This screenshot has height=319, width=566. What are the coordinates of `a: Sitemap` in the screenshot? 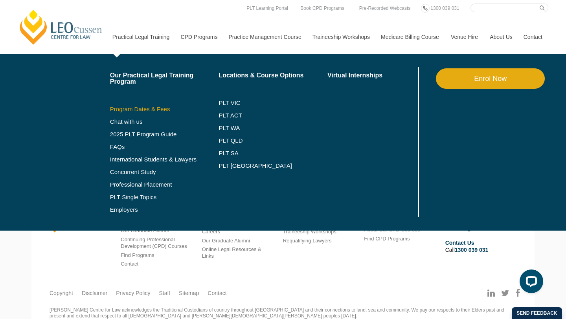 It's located at (189, 293).